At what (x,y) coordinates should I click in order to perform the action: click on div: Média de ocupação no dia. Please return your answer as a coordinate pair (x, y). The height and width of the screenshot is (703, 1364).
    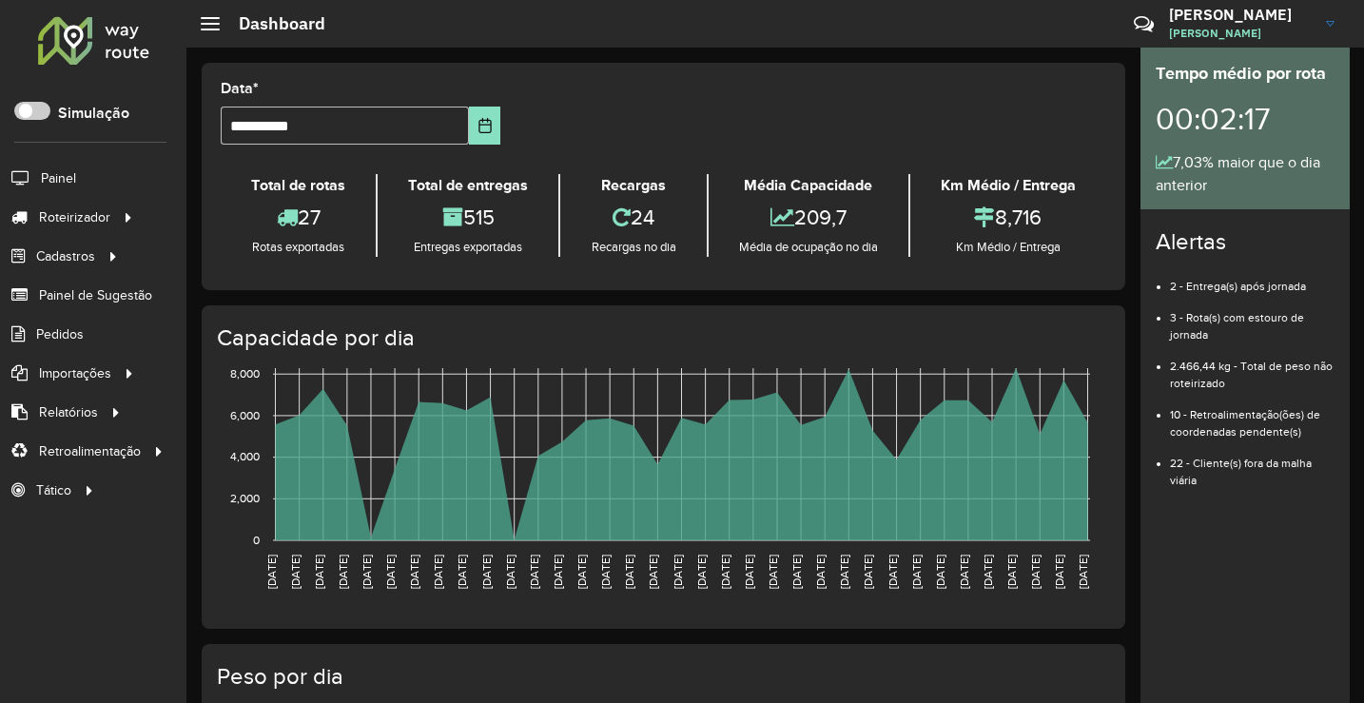
    Looking at the image, I should click on (809, 247).